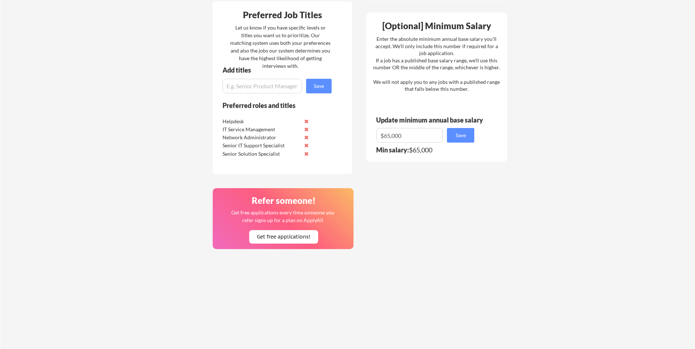 The image size is (695, 349). I want to click on div: [Optional] Minimum Salary, so click(437, 26).